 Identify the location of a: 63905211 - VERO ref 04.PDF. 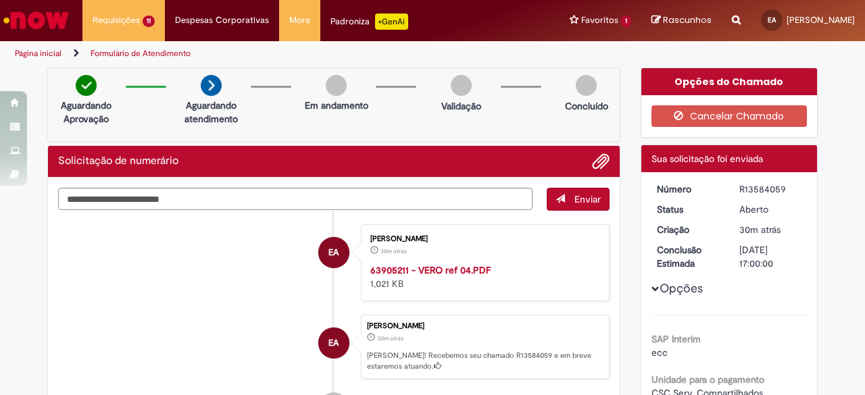
(430, 270).